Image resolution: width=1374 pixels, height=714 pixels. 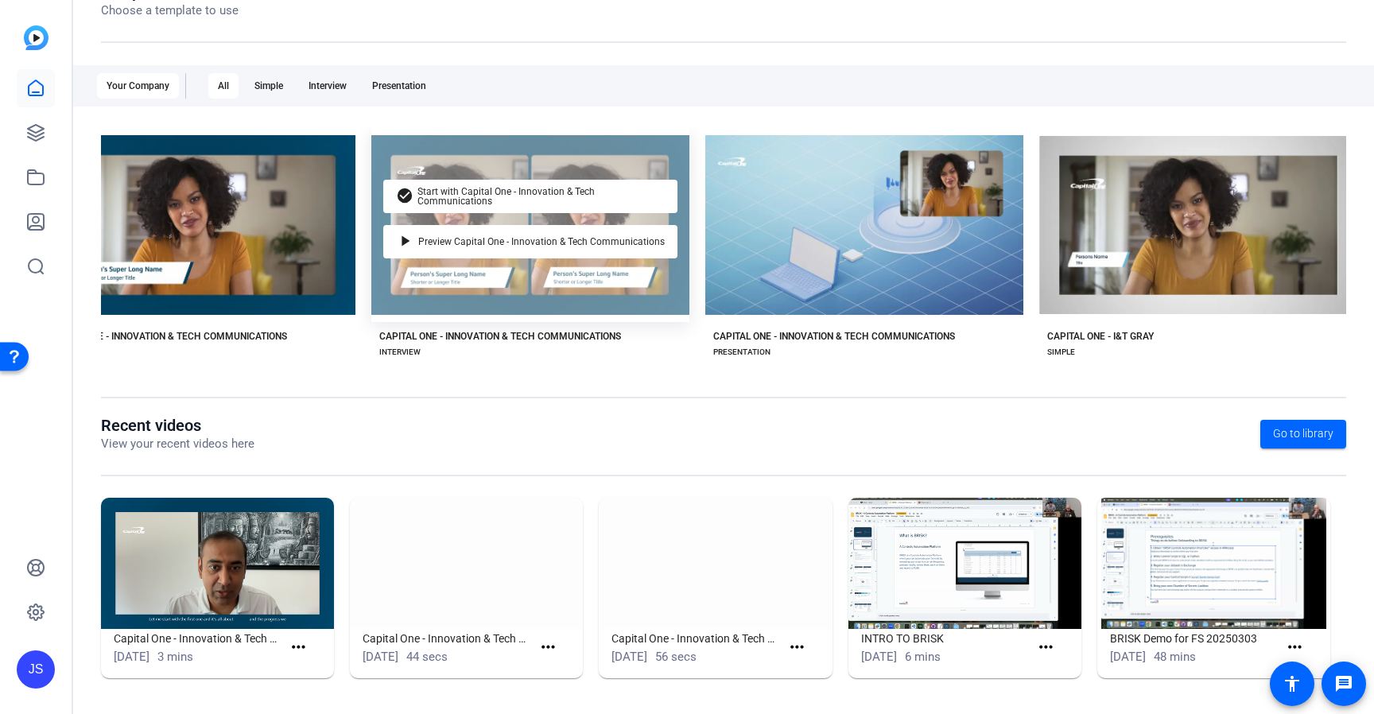 What do you see at coordinates (36, 37) in the screenshot?
I see `img: blue-gradient.svg` at bounding box center [36, 37].